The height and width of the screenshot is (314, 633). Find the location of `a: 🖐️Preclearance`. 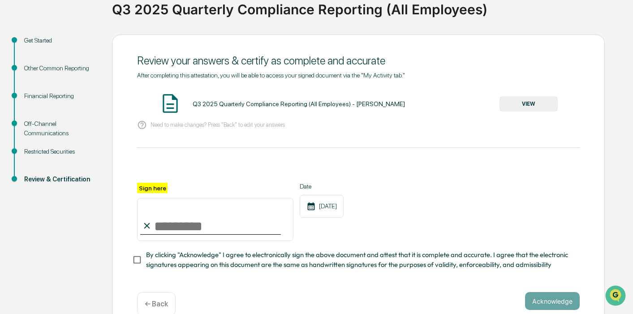

a: 🖐️Preclearance is located at coordinates (33, 117).